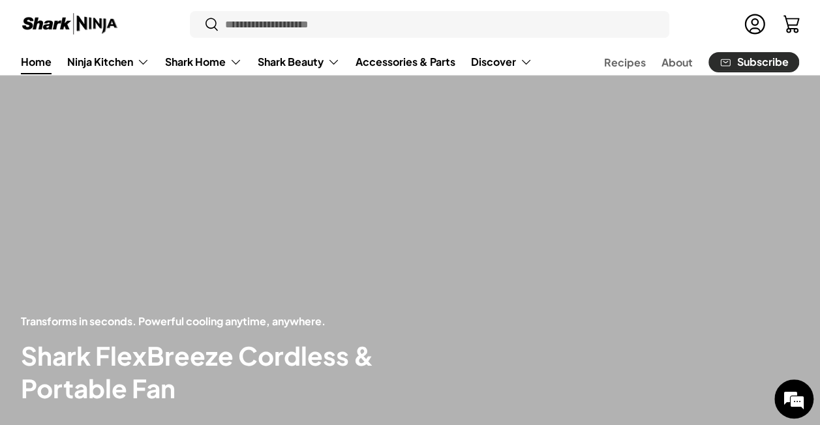 The height and width of the screenshot is (425, 820). I want to click on h2: Shark FlexBreeze Cordless & Portable Fan, so click(215, 372).